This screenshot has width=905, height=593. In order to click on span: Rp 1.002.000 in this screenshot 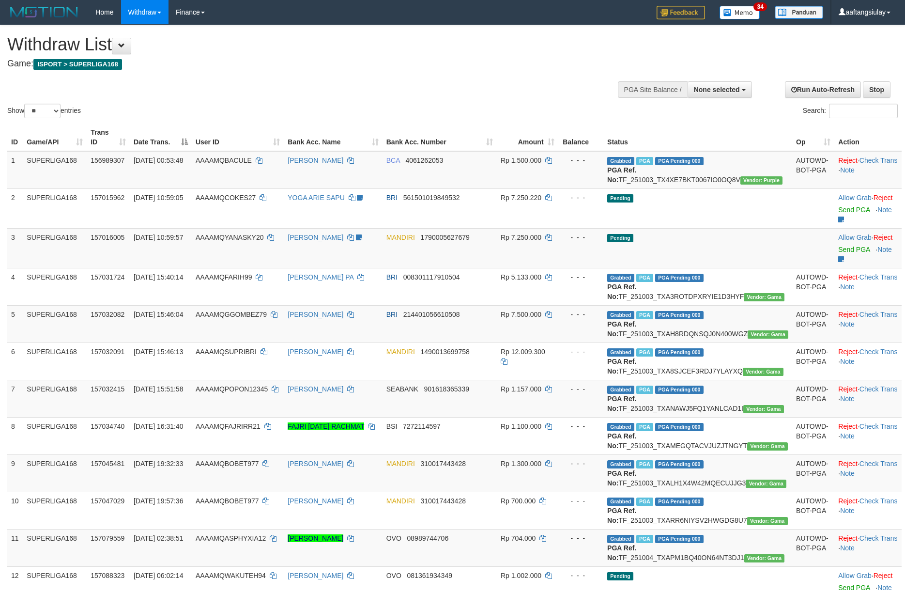, I will do `click(521, 575)`.